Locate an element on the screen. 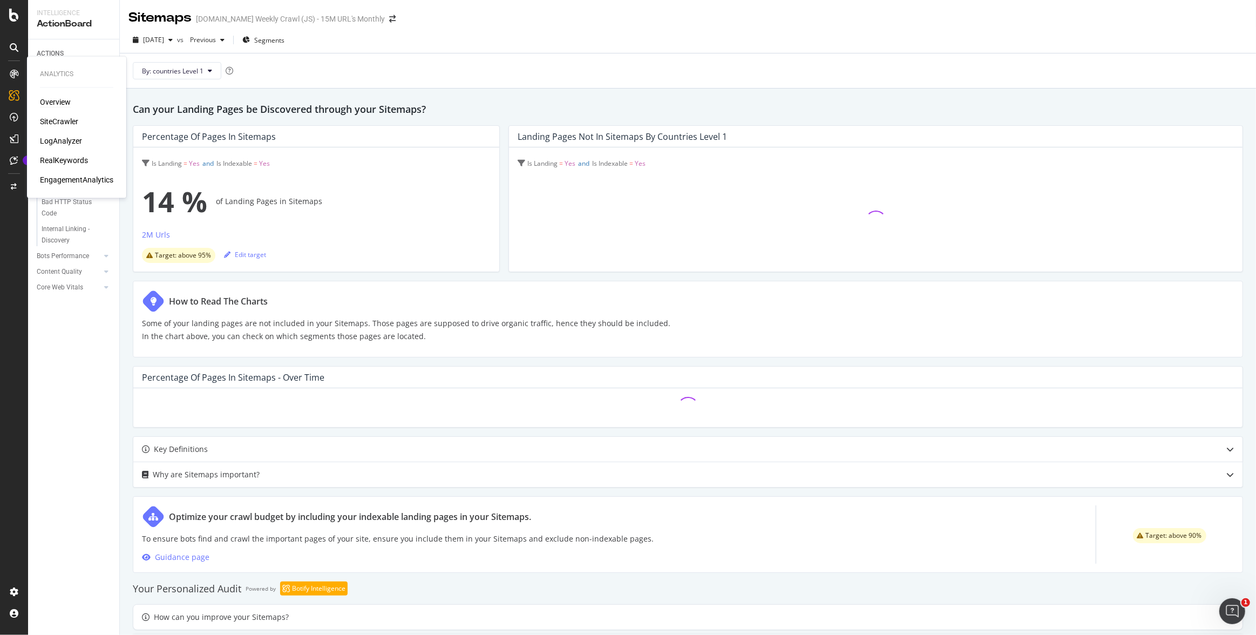 This screenshot has width=1256, height=635. div: Intelligence is located at coordinates (73, 13).